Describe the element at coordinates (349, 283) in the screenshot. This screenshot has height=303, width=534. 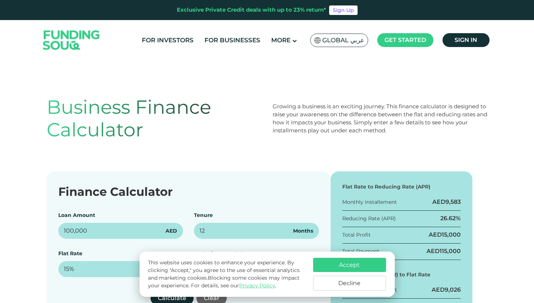
I see `button: Decline` at that location.